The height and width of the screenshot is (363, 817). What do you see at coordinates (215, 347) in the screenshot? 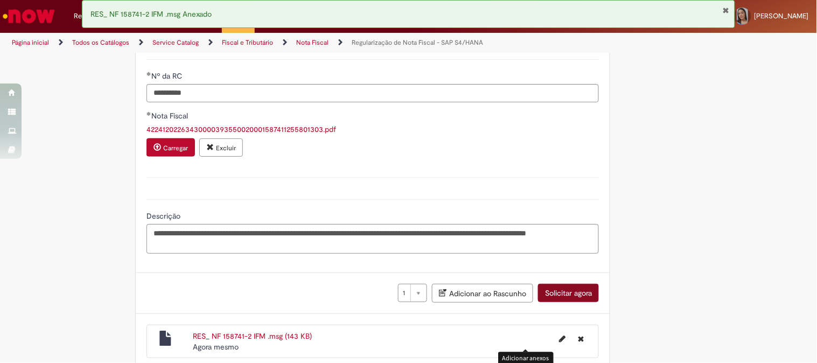
I see `span: Agora mesmo` at bounding box center [215, 347].